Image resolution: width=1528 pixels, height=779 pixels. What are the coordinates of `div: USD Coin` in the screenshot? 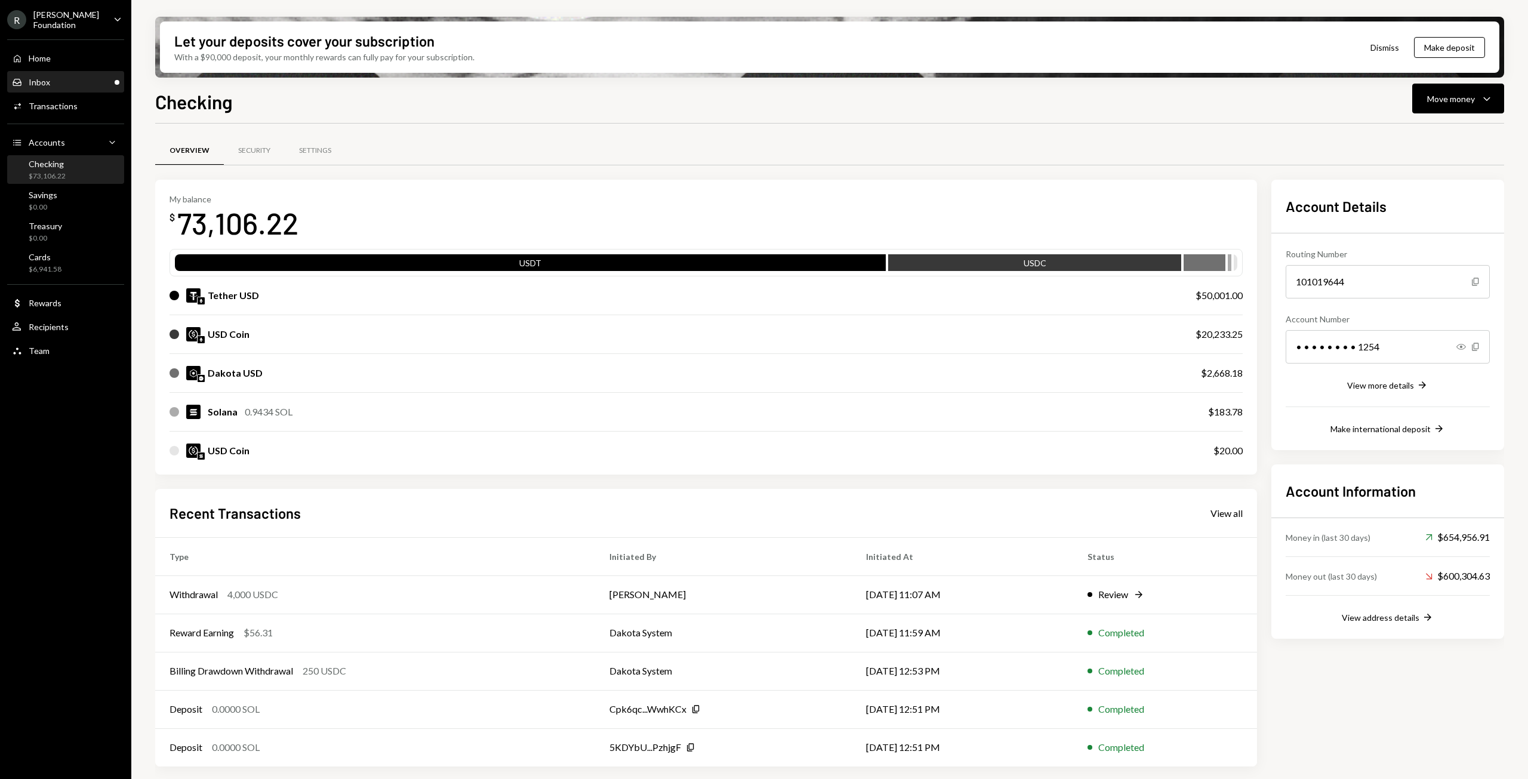 It's located at (229, 334).